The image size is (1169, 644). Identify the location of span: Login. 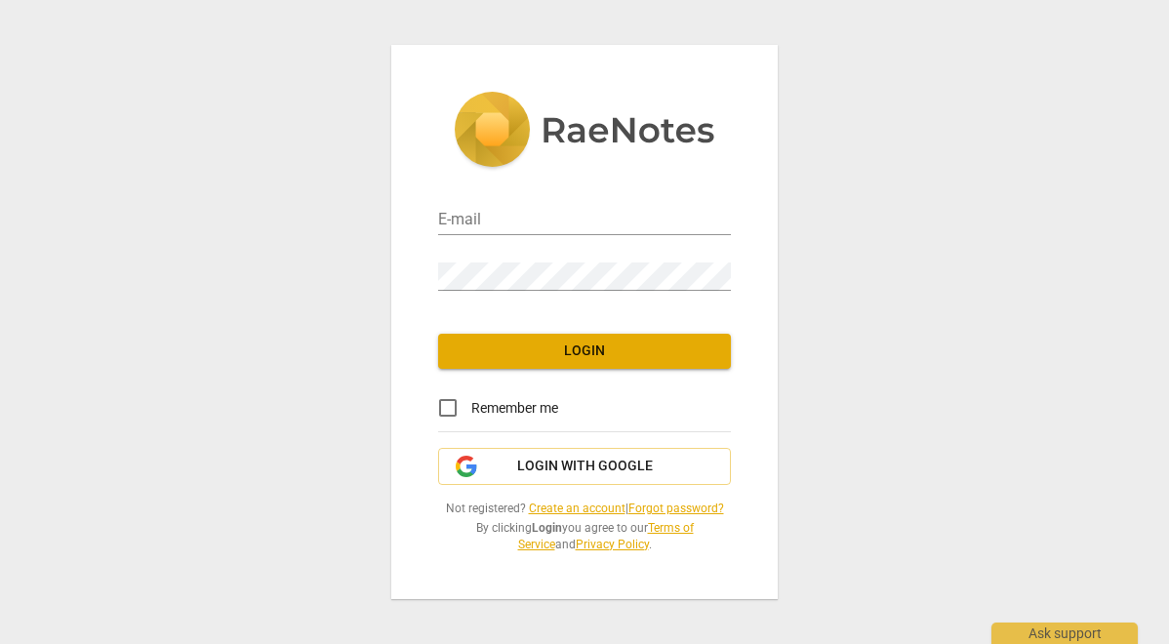
(584, 351).